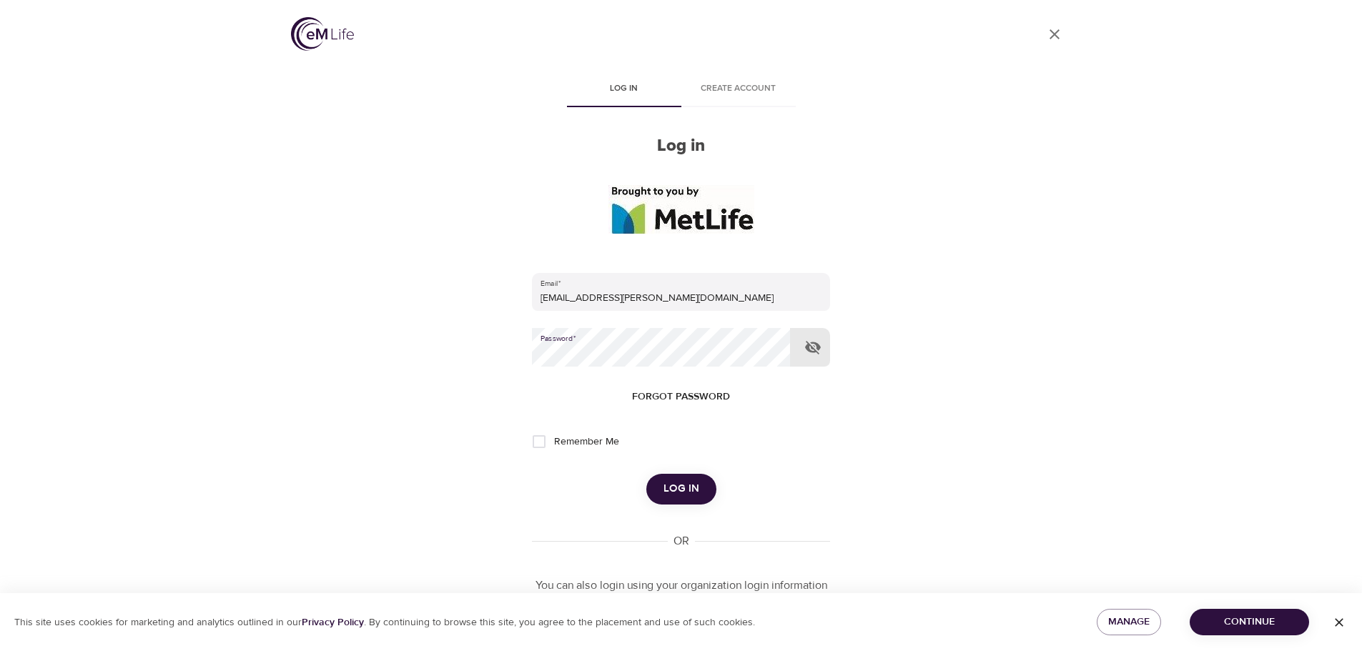  Describe the element at coordinates (322, 34) in the screenshot. I see `img: logo` at that location.